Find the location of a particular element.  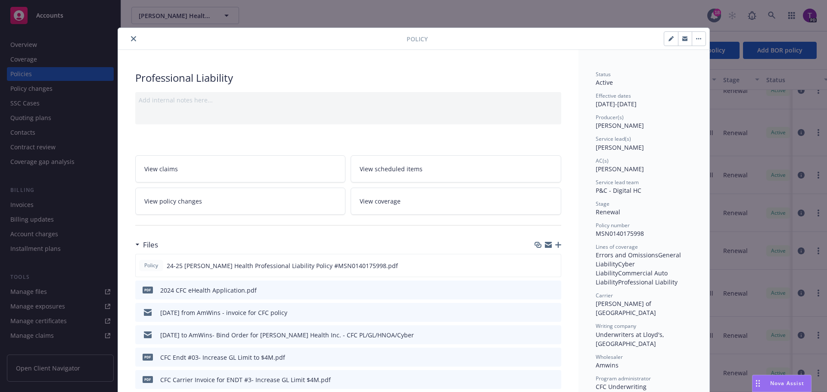

span: View policy changes is located at coordinates (173, 201).